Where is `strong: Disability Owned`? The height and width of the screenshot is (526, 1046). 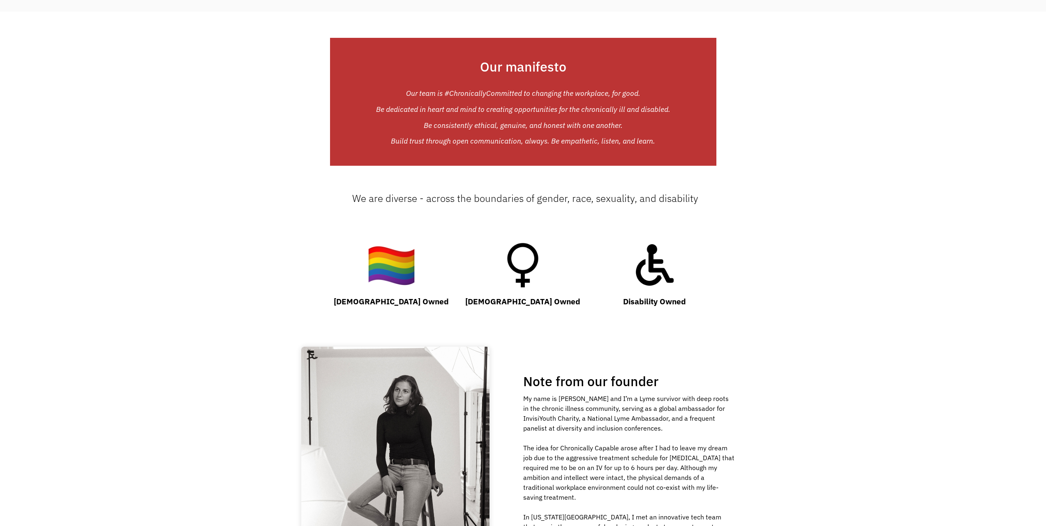
strong: Disability Owned is located at coordinates (654, 301).